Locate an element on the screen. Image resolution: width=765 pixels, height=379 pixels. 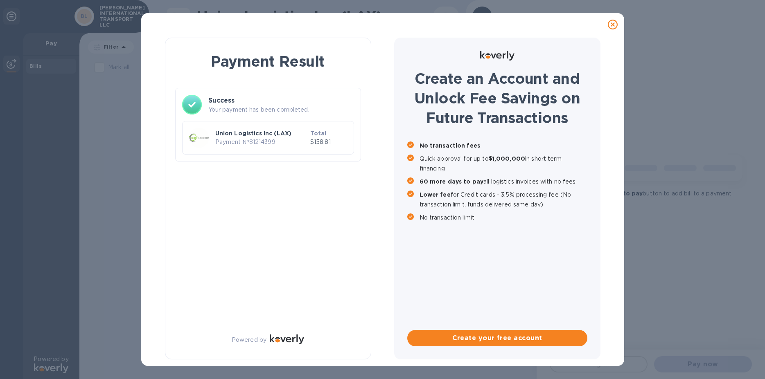
b: Lower fee is located at coordinates (435, 195).